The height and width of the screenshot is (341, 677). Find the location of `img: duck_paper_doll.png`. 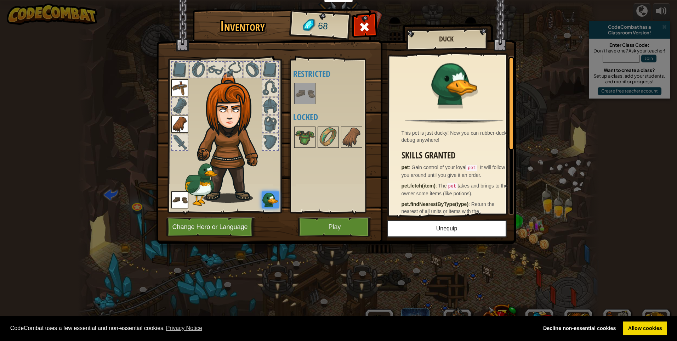

img: duck_paper_doll.png is located at coordinates (210, 176).